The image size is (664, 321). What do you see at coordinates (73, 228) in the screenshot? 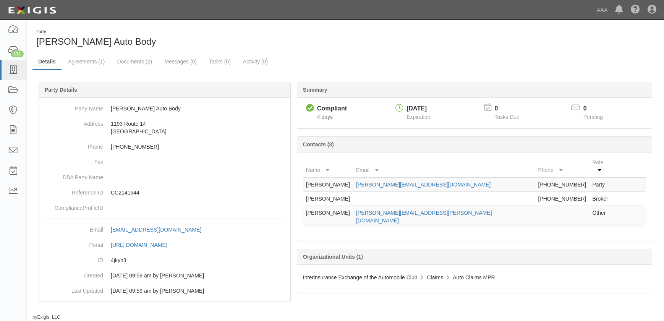
I see `dt: Email` at bounding box center [73, 228].